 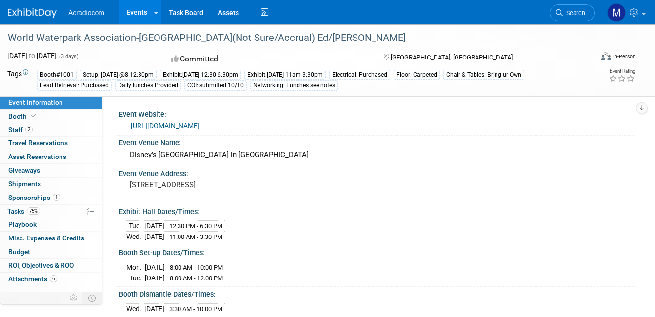 What do you see at coordinates (33, 211) in the screenshot?
I see `span: 75%` at bounding box center [33, 211].